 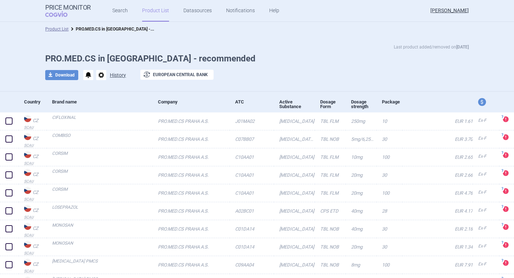 I want to click on a: Price MonitorCOGVIO, so click(x=68, y=11).